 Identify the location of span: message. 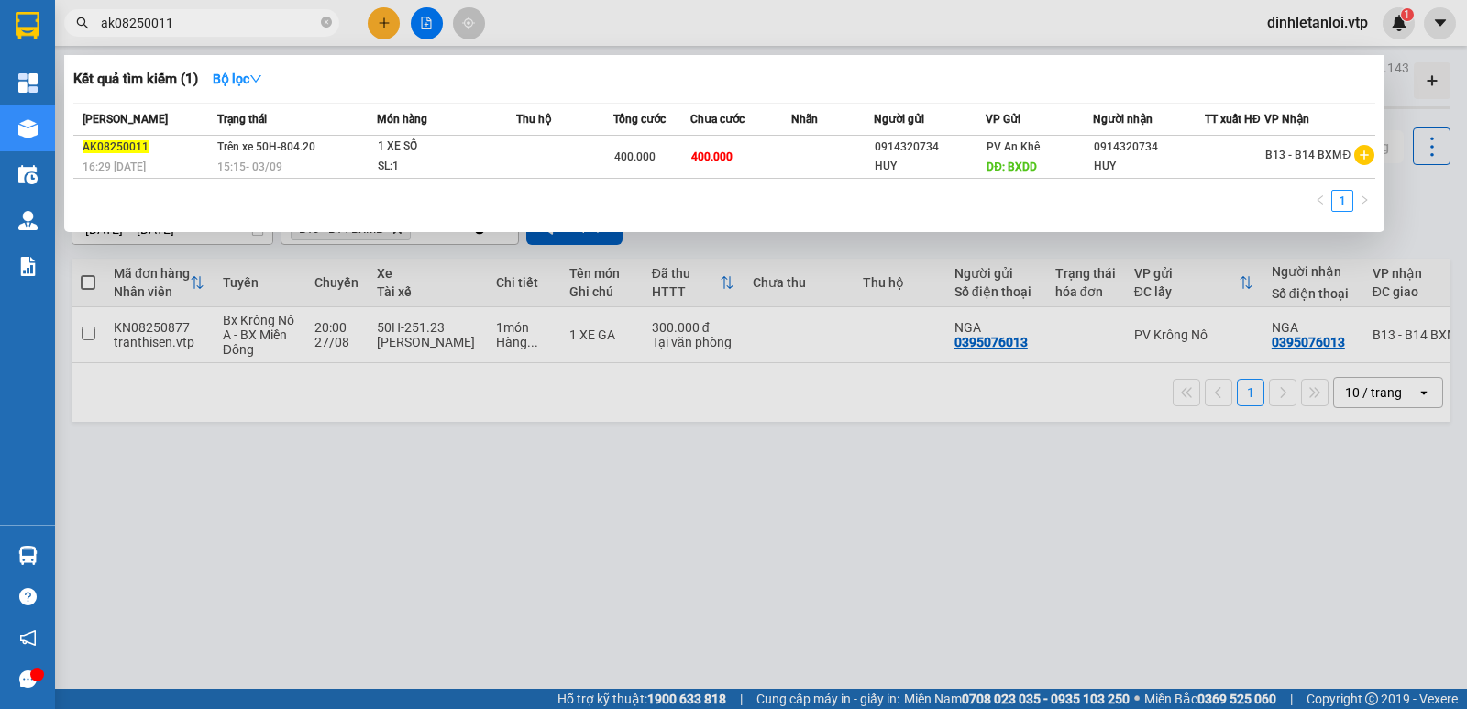
(28, 679).